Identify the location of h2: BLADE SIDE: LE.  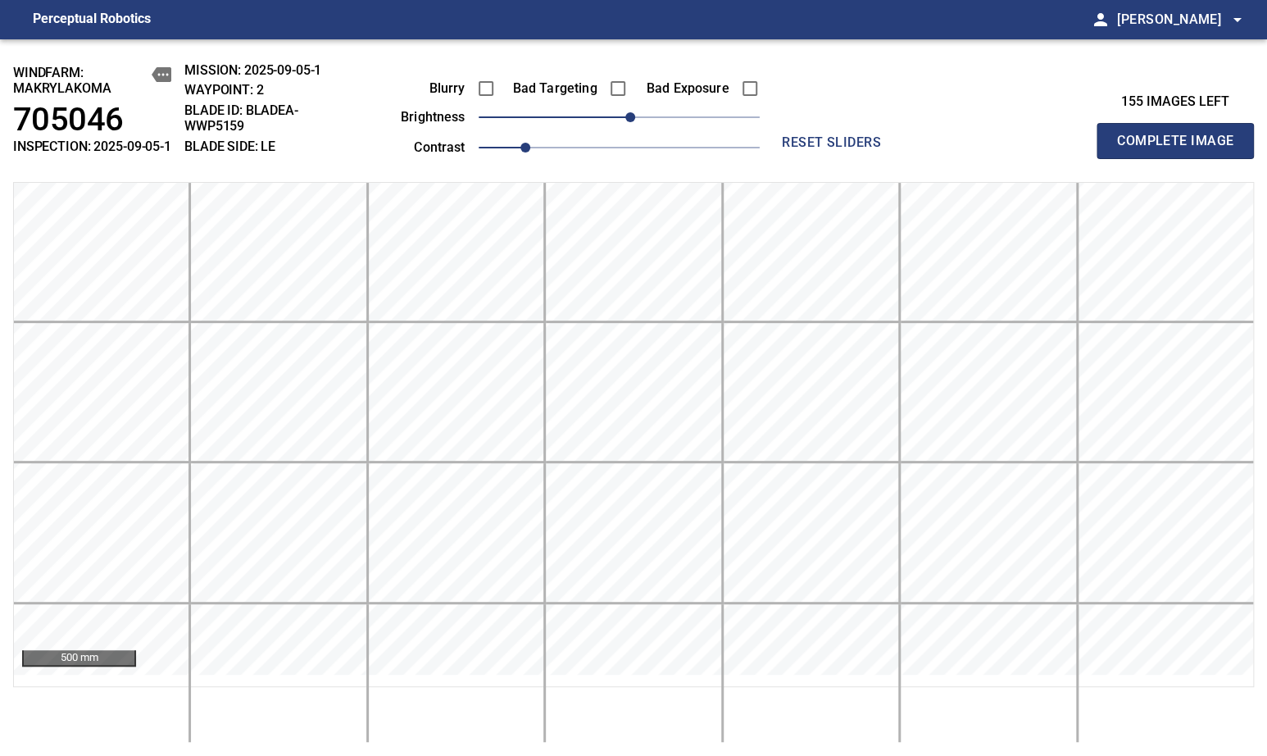
(253, 146).